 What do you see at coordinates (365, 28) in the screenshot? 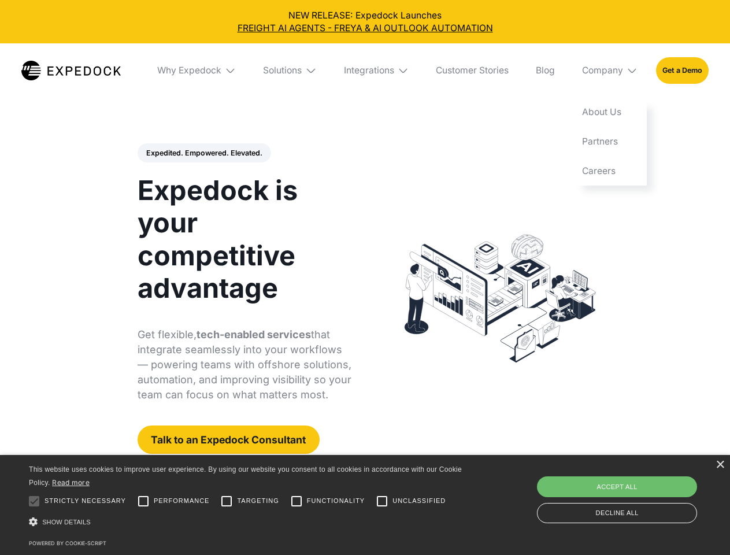
I see `a: FREIGHT AI AGENTS - FREYA & AI OUTLOOK AUTOMATION` at bounding box center [365, 28].